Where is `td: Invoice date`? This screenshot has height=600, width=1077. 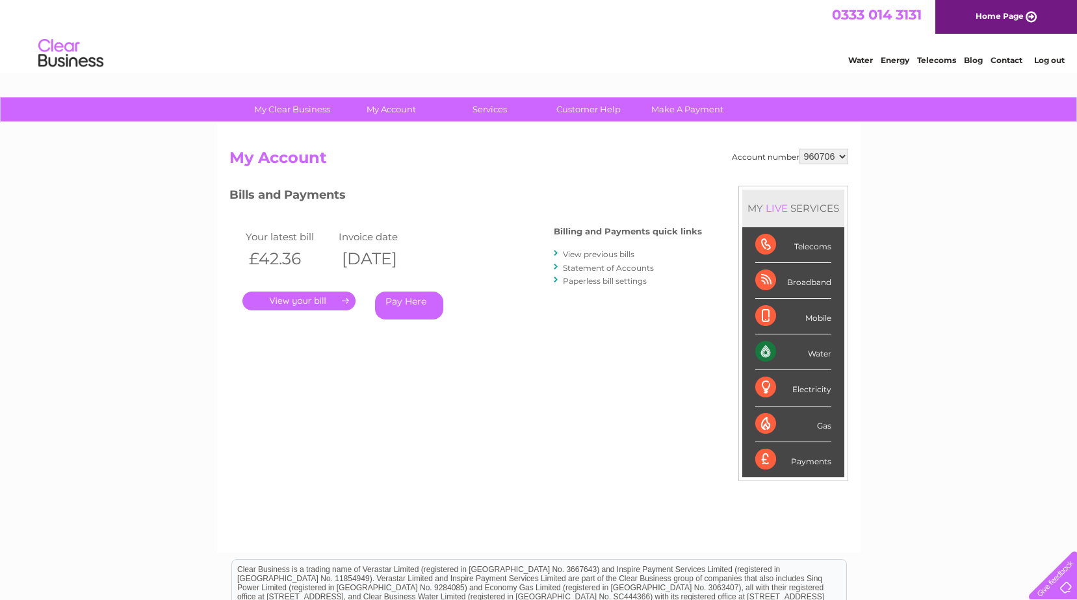 td: Invoice date is located at coordinates (382, 237).